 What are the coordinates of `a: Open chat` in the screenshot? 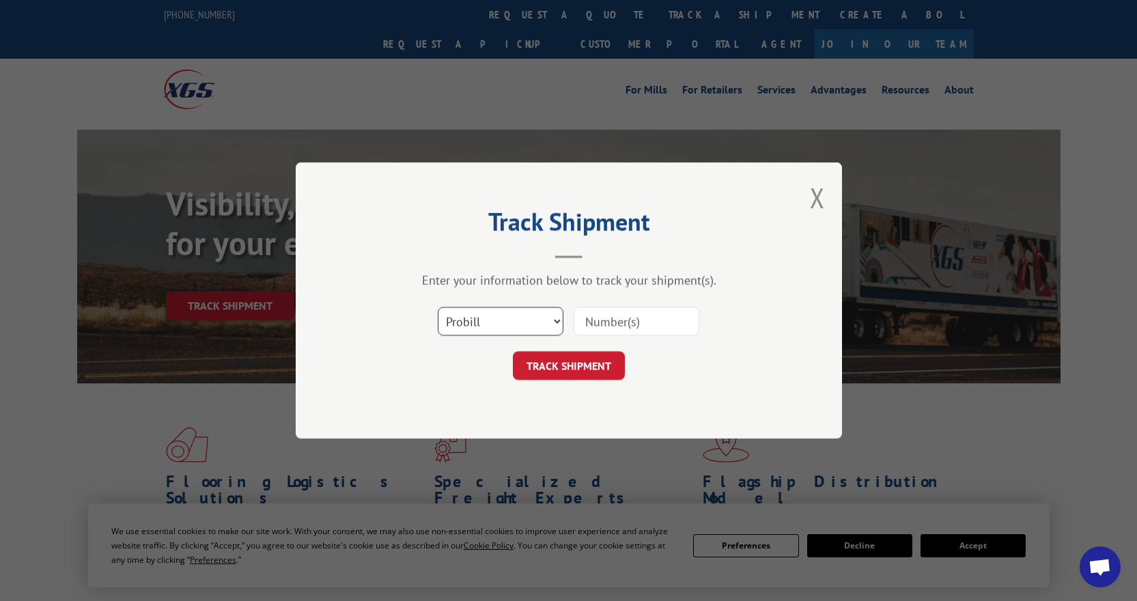 It's located at (1100, 567).